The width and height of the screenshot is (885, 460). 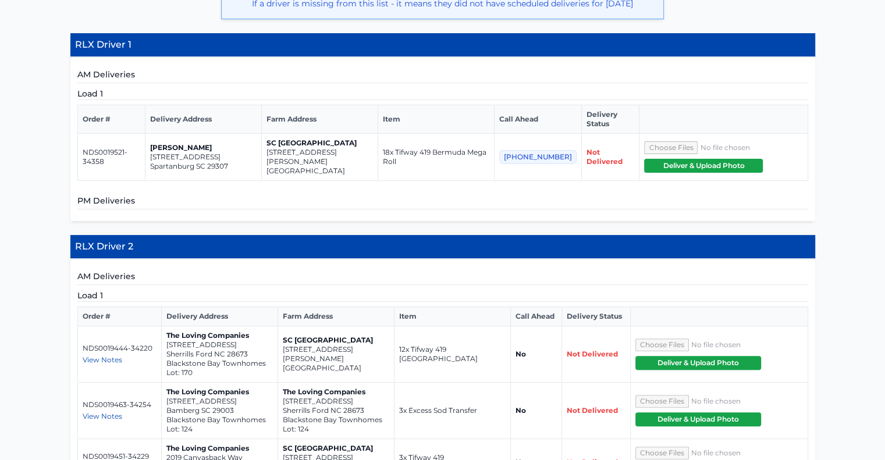 What do you see at coordinates (119, 405) in the screenshot?
I see `p: NDS0019463-34254` at bounding box center [119, 405].